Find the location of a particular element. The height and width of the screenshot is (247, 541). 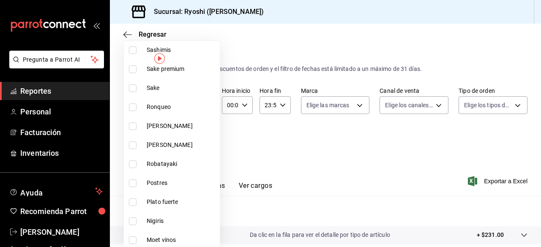

span: Sashimis is located at coordinates (181, 50).